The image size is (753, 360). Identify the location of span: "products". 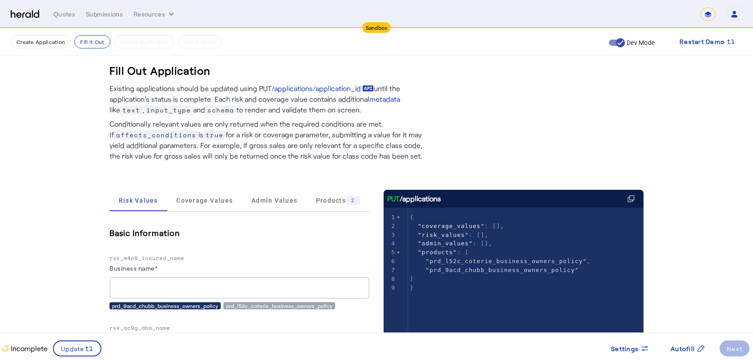
(437, 252).